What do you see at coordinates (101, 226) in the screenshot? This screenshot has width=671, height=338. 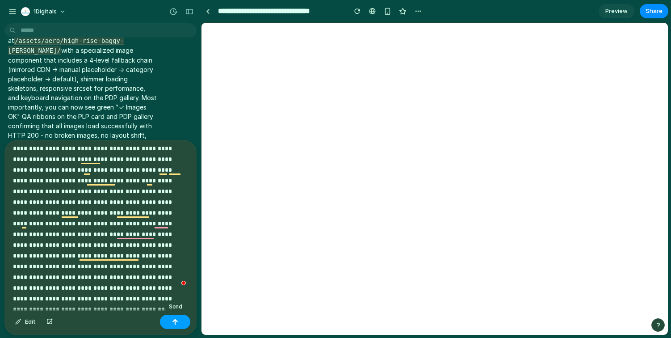 I see `div: To enrich screen reader interactions, please activate Accessibility in Grammarly extension settings` at bounding box center [101, 226].